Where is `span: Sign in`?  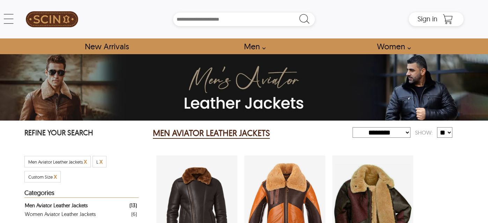 span: Sign in is located at coordinates (427, 18).